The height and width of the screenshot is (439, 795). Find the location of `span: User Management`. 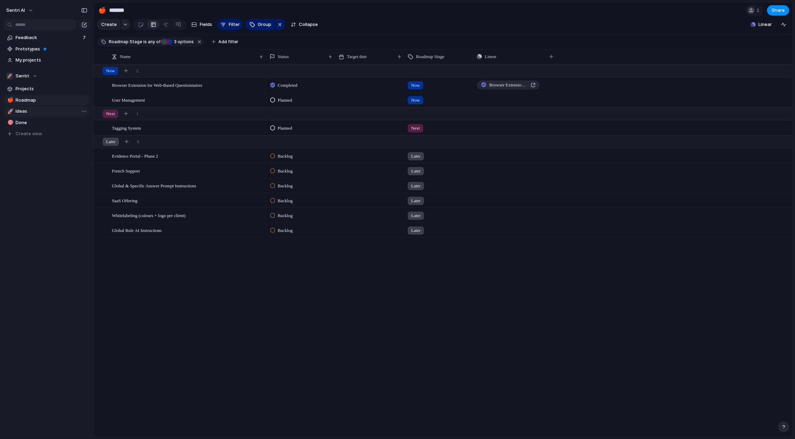

span: User Management is located at coordinates (128, 99).